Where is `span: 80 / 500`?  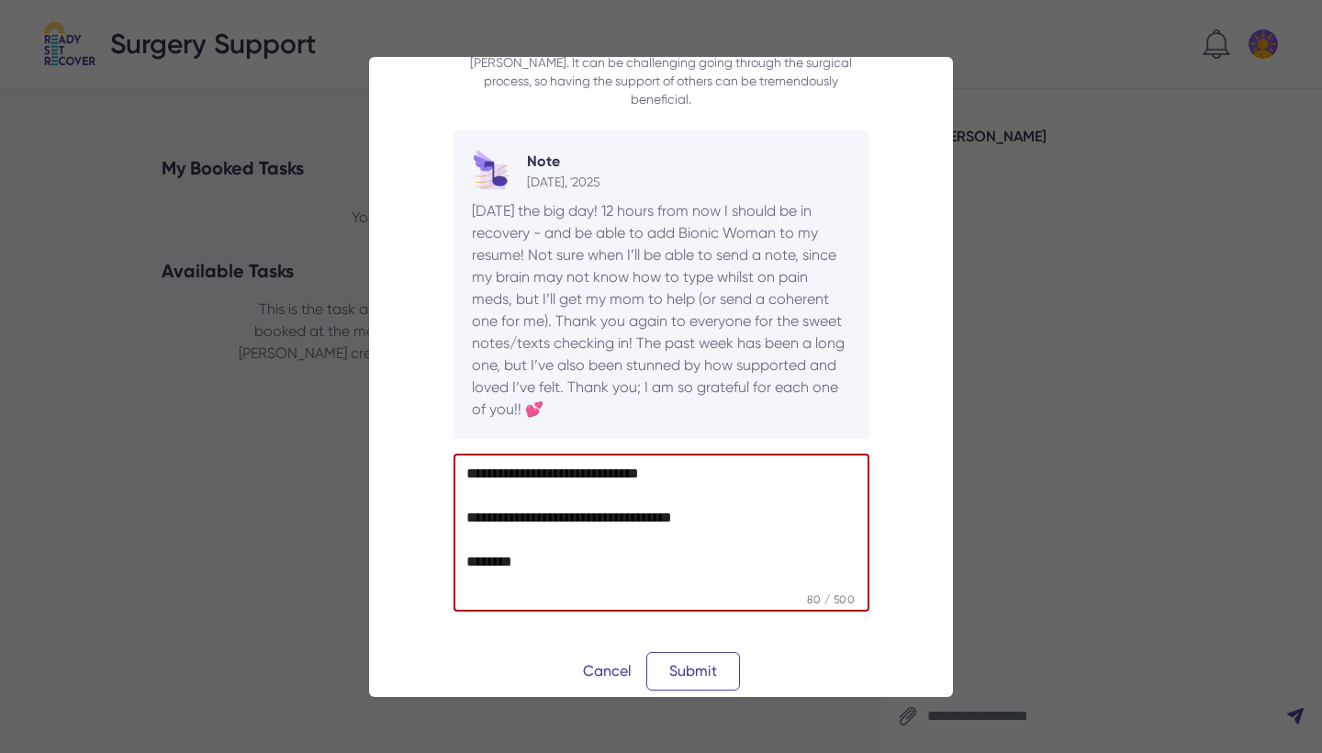
span: 80 / 500 is located at coordinates (830, 602).